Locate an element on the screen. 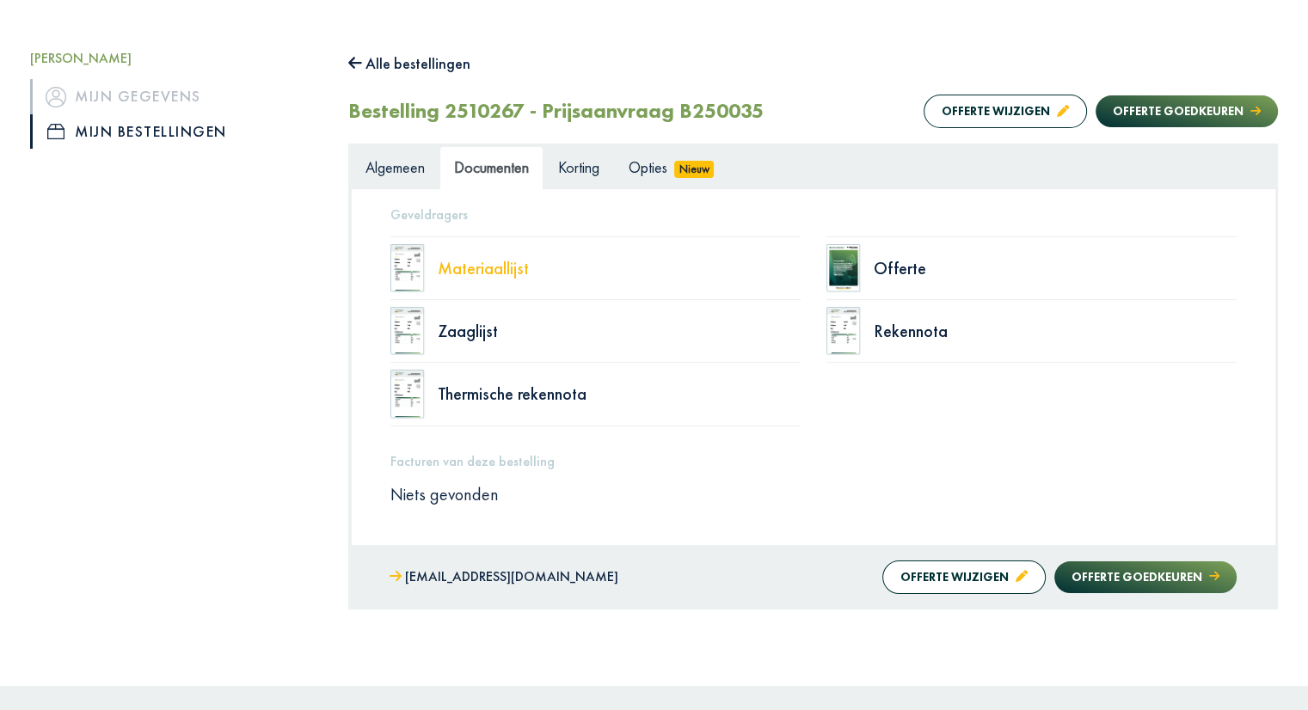  h2: Bestelling 2510267 - Prijsaanvraag B250035 is located at coordinates (555, 111).